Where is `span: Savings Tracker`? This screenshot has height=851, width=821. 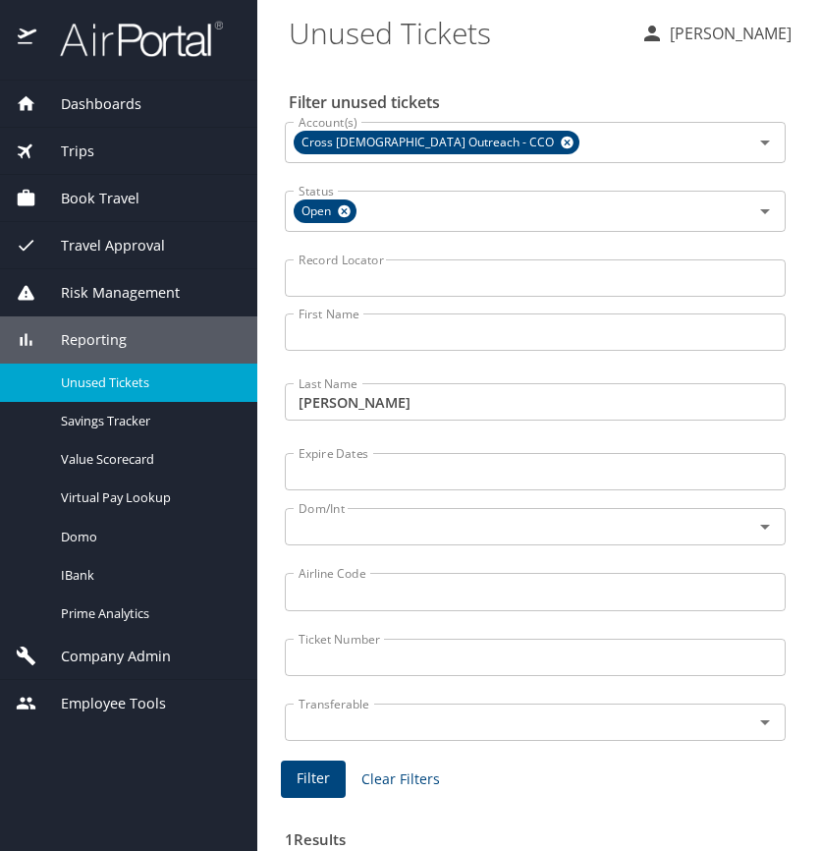
span: Savings Tracker is located at coordinates (147, 420).